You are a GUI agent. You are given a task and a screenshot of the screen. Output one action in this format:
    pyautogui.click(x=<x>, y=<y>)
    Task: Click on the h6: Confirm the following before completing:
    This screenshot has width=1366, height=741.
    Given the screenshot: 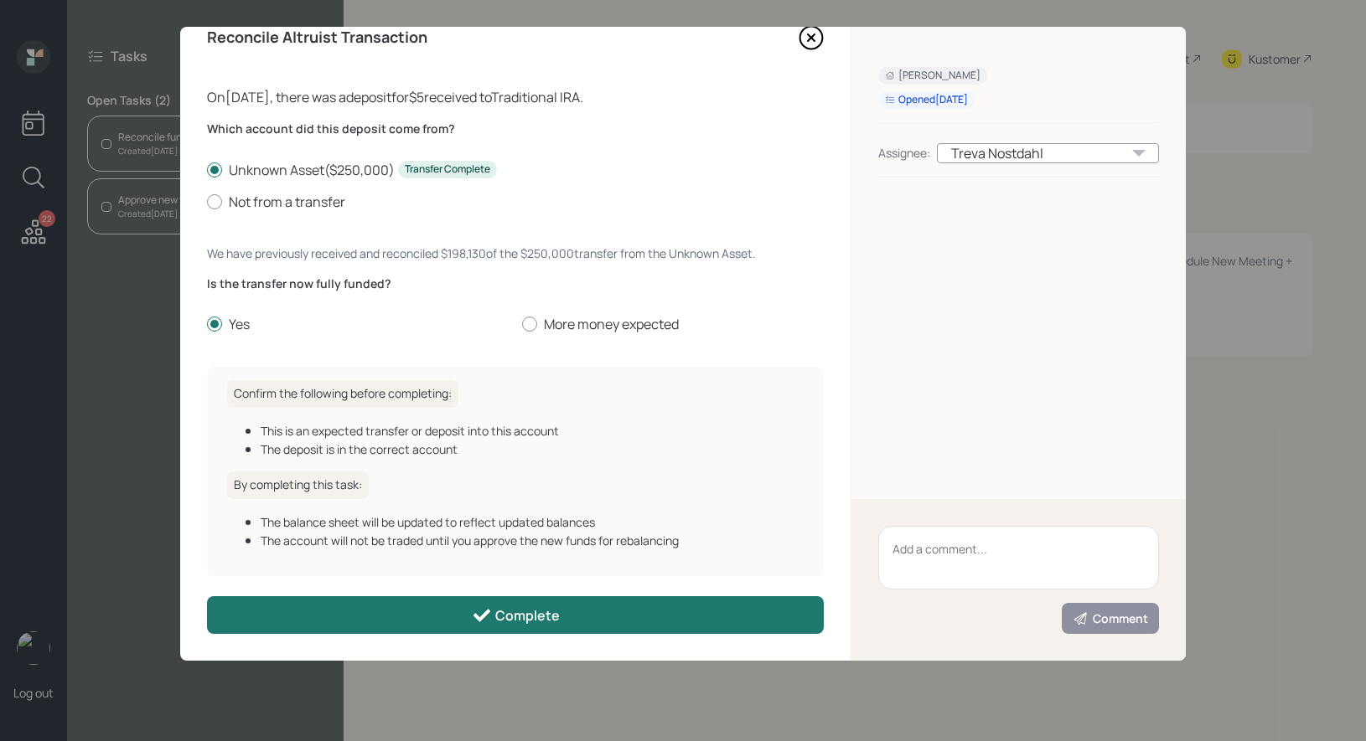 What is the action you would take?
    pyautogui.click(x=343, y=394)
    